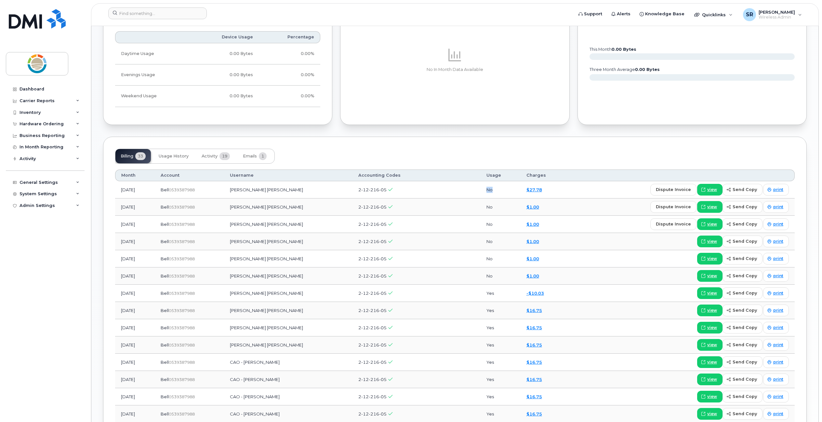 The width and height of the screenshot is (822, 422). Describe the element at coordinates (218, 75) in the screenshot. I see `tr: Weekdays from 6:00pm to 8:00am` at that location.